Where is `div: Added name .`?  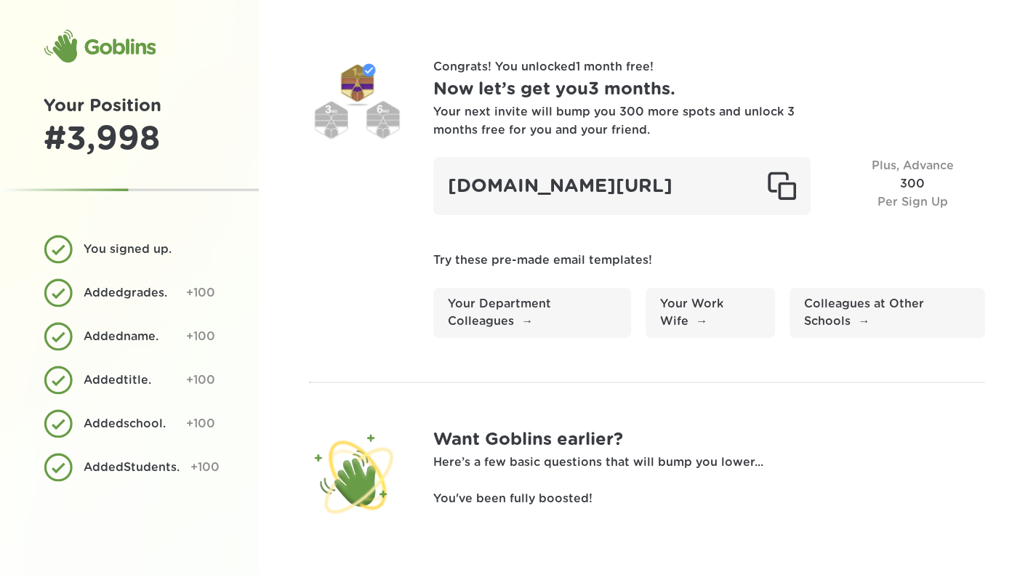 div: Added name . is located at coordinates (129, 337).